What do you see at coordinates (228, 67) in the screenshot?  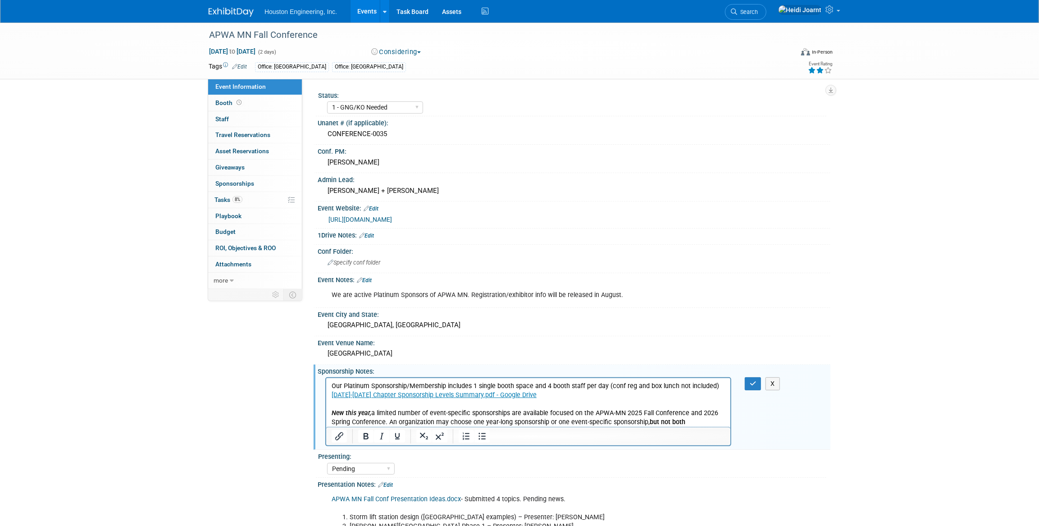 I see `td: Tags` at bounding box center [228, 67].